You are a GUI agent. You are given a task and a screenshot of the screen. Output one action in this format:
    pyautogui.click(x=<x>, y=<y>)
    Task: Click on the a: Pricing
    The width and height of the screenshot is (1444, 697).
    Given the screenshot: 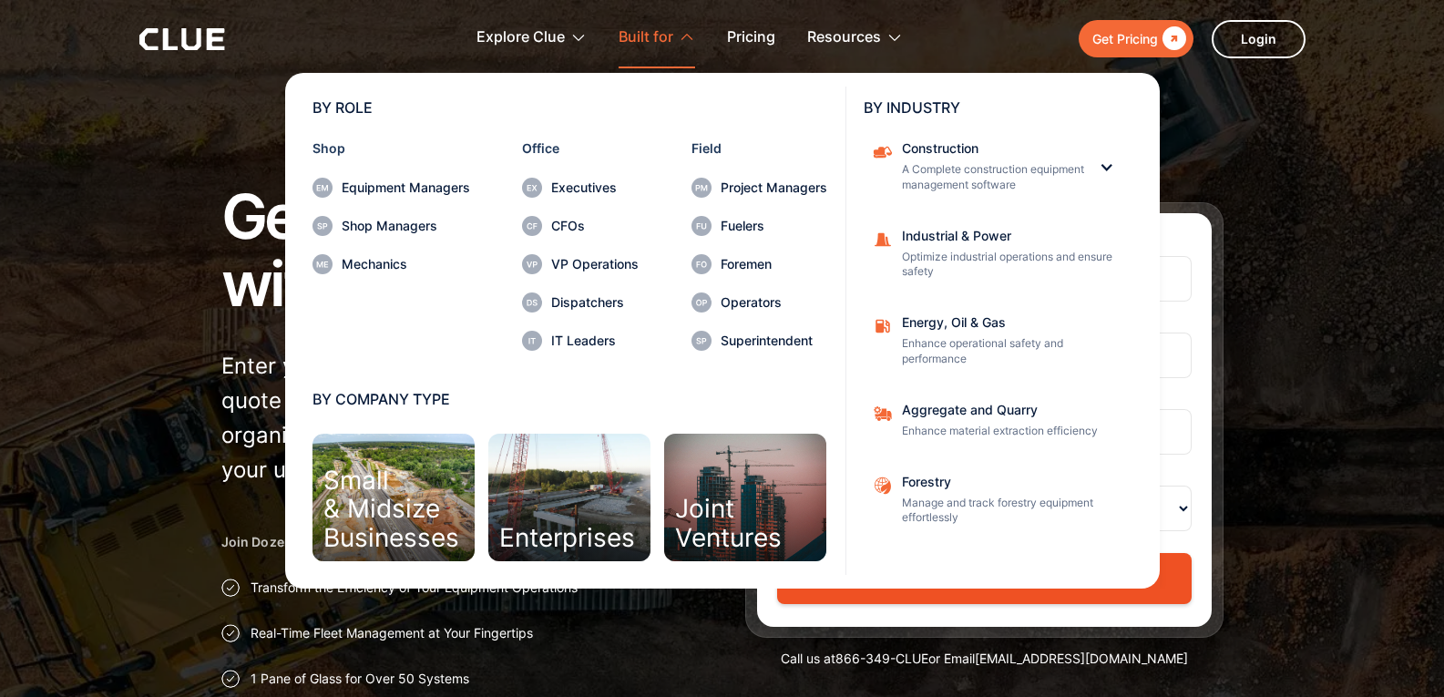 What is the action you would take?
    pyautogui.click(x=751, y=37)
    